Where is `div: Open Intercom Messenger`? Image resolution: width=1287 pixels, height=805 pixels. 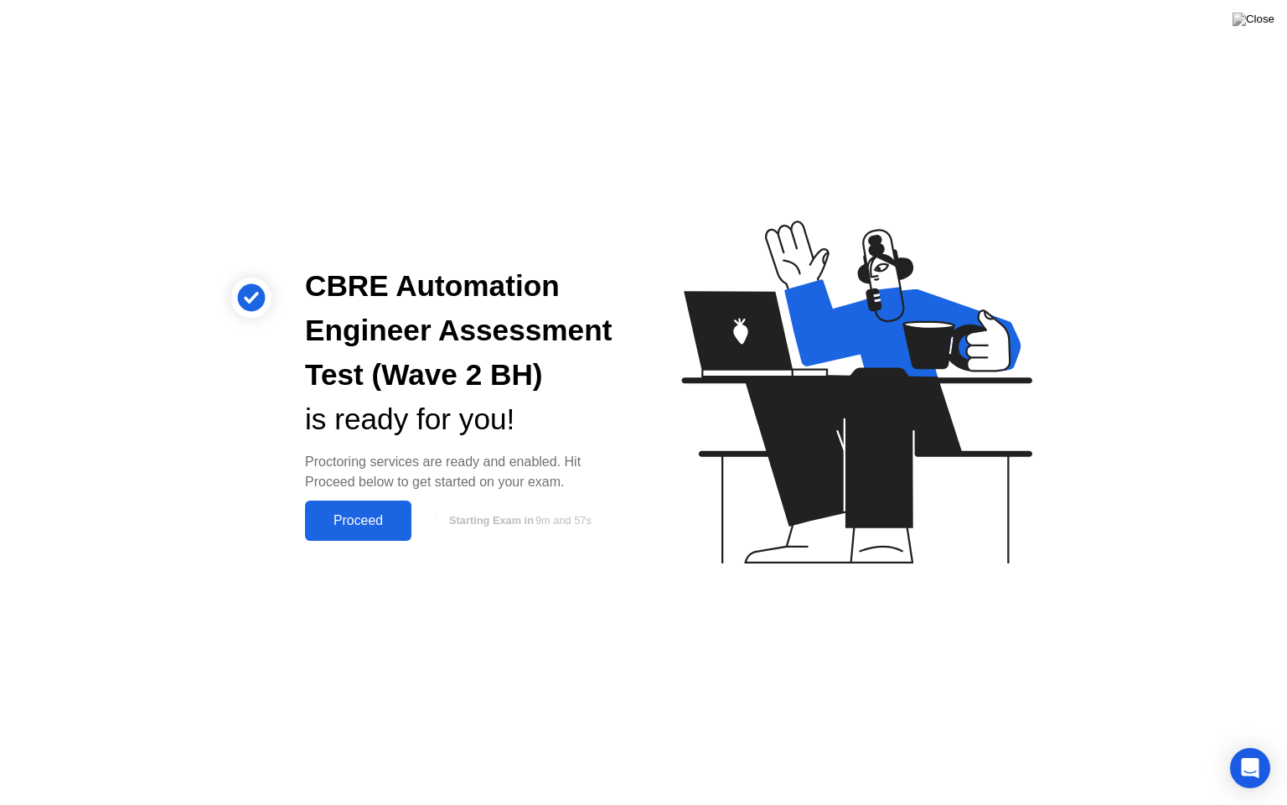
div: Open Intercom Messenger is located at coordinates (1251, 768).